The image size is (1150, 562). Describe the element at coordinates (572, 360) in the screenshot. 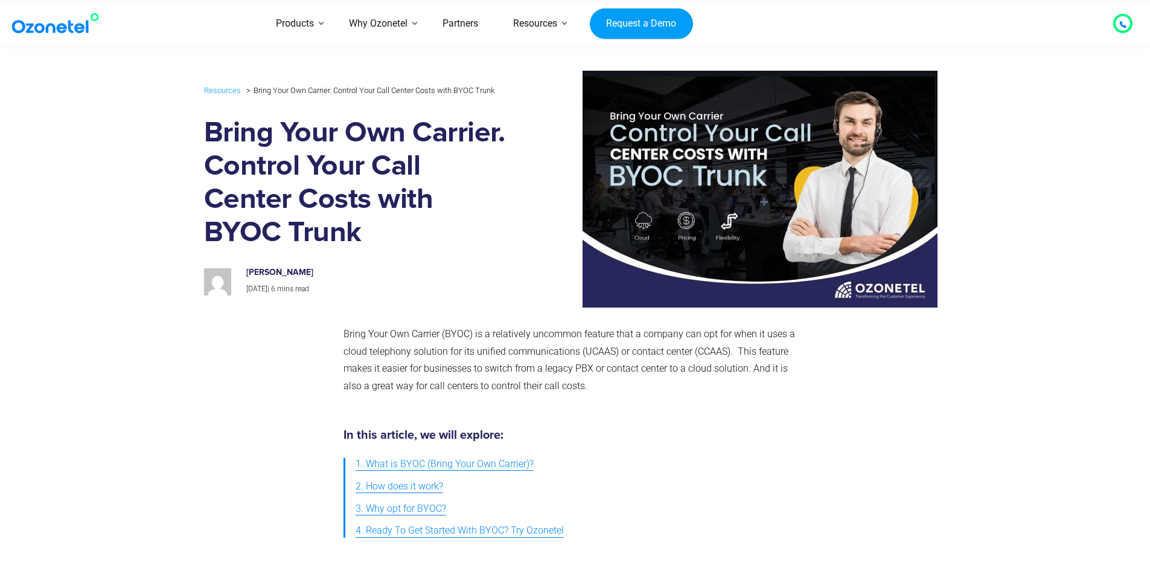

I see `p: Bring Your Own Carrier (BYOC) is a relatively uncommon feature that a company can opt for when it...` at that location.